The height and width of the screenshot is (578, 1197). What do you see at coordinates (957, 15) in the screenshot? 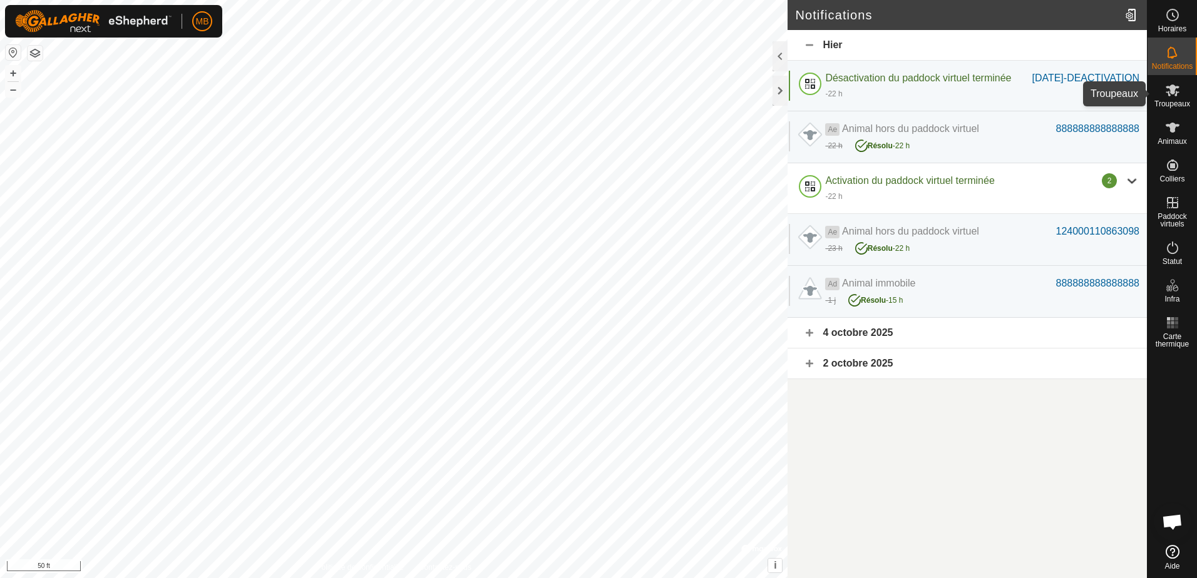
I see `h2: Notifications` at bounding box center [957, 15].